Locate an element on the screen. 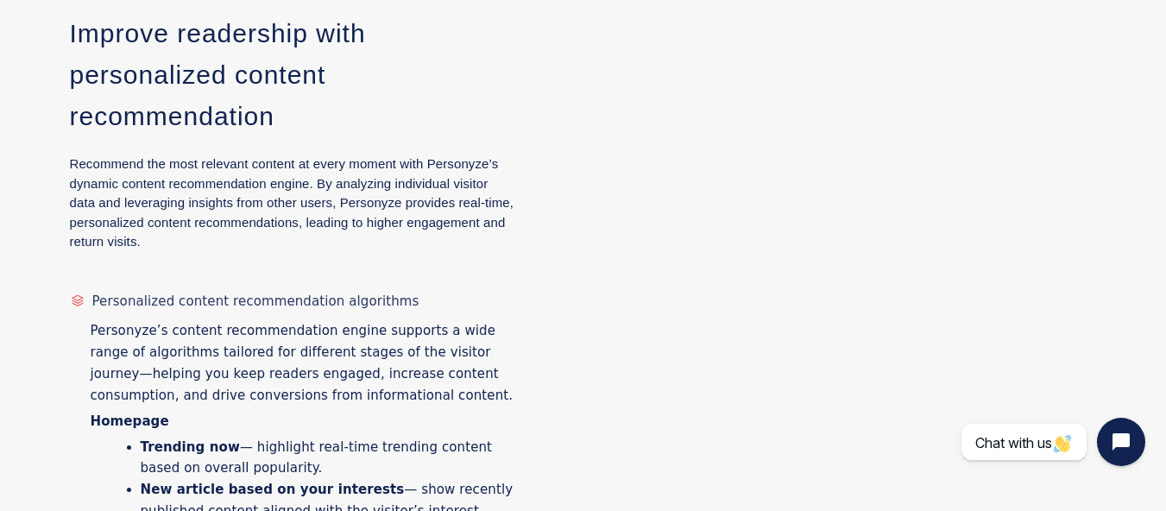  strong: Trending now is located at coordinates (190, 447).